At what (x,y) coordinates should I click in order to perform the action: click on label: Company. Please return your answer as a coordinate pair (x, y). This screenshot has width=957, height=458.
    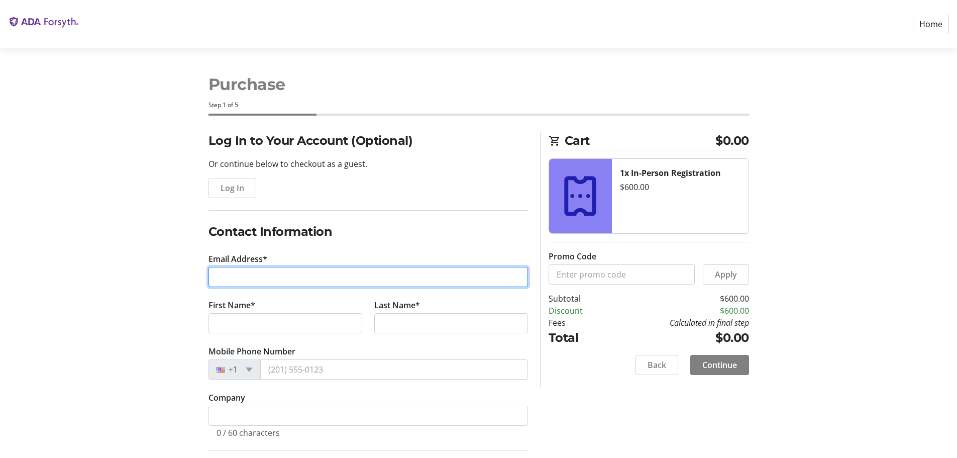
    Looking at the image, I should click on (227, 398).